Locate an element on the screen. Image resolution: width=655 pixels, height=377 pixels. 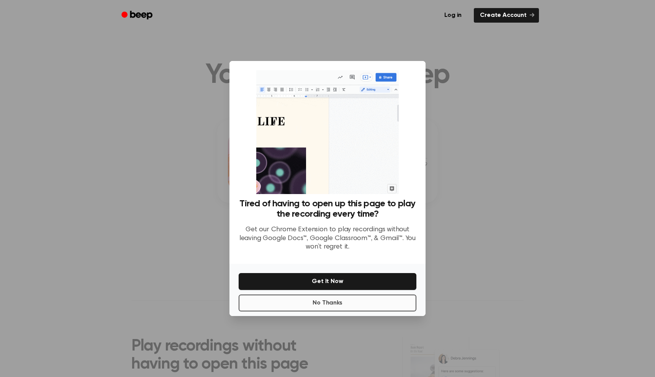
button: Get It Now is located at coordinates (328, 281).